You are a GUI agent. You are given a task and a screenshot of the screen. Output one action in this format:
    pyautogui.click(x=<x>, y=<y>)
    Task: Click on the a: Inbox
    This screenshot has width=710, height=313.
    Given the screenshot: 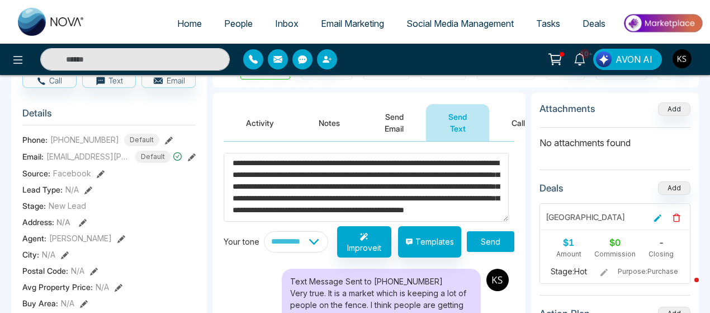 What is the action you would take?
    pyautogui.click(x=287, y=23)
    